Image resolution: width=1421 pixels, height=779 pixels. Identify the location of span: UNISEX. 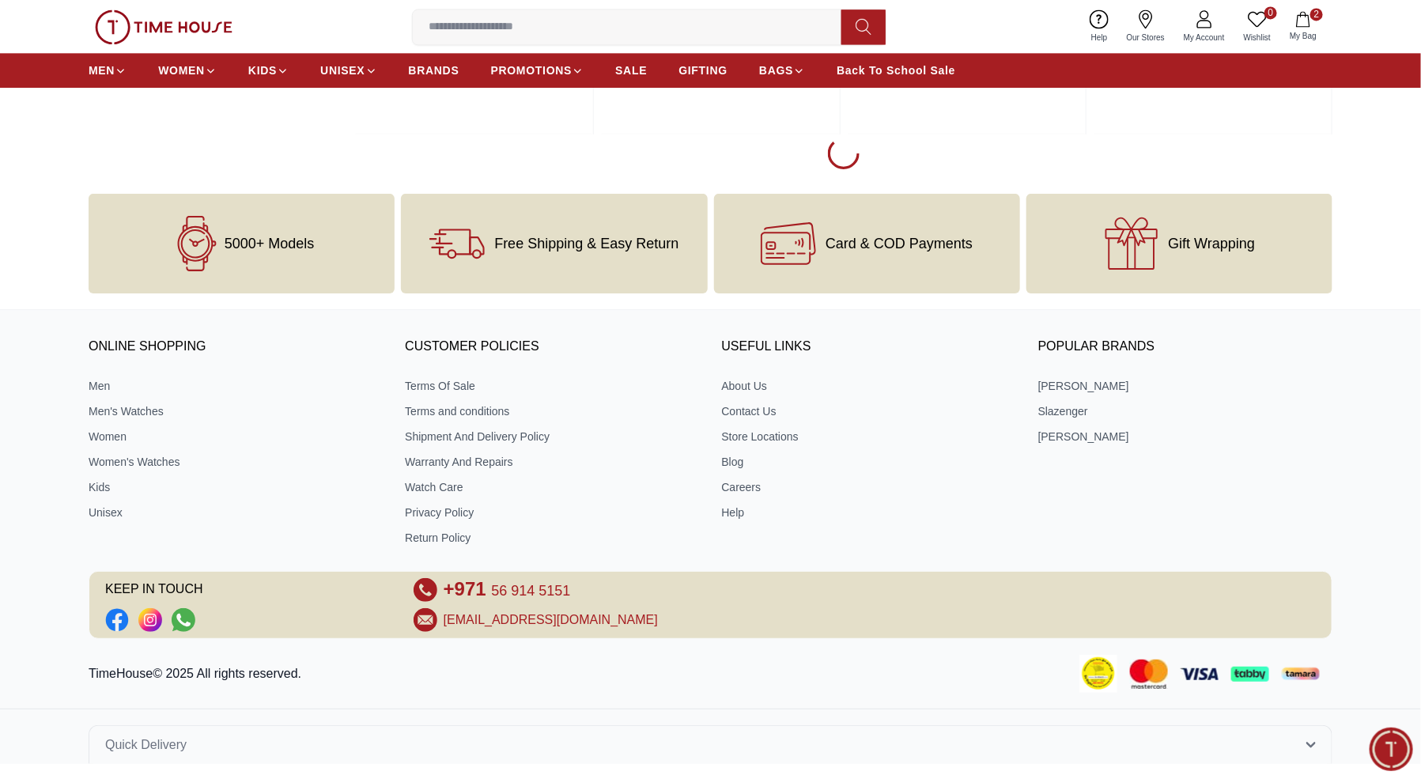
(342, 70).